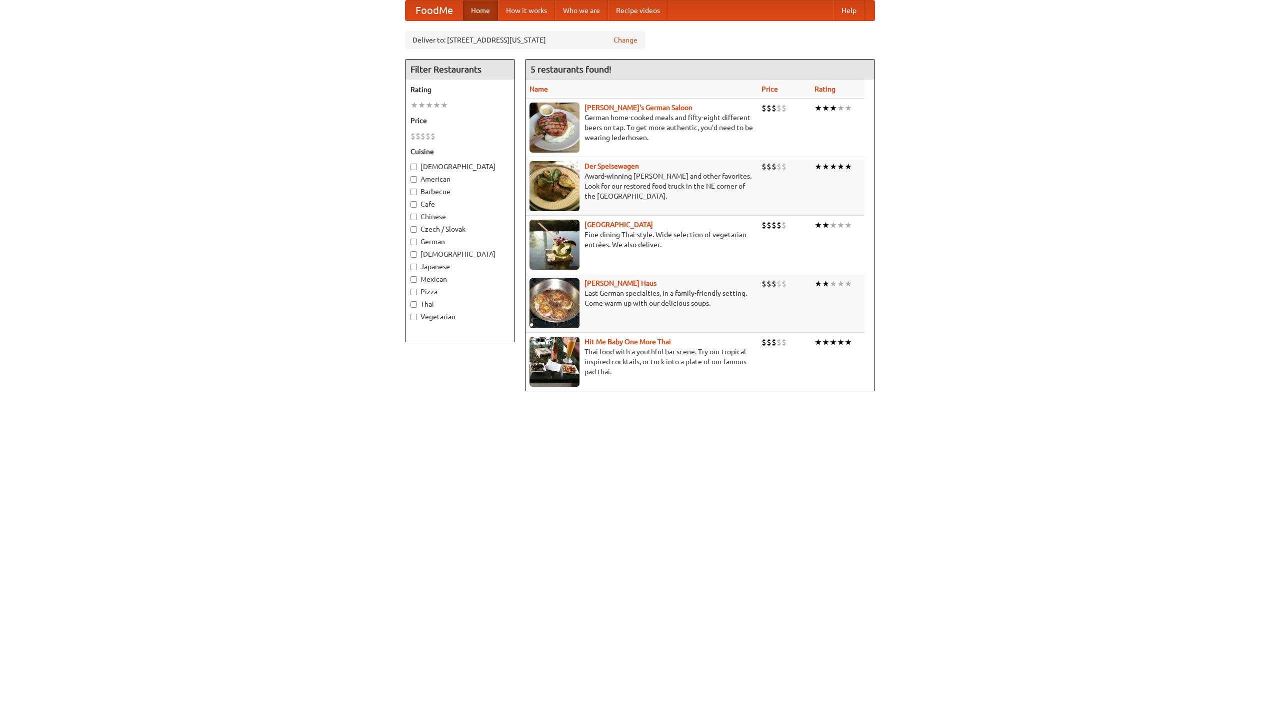 This screenshot has height=708, width=1280. Describe the element at coordinates (414, 292) in the screenshot. I see `input: Pizza` at that location.